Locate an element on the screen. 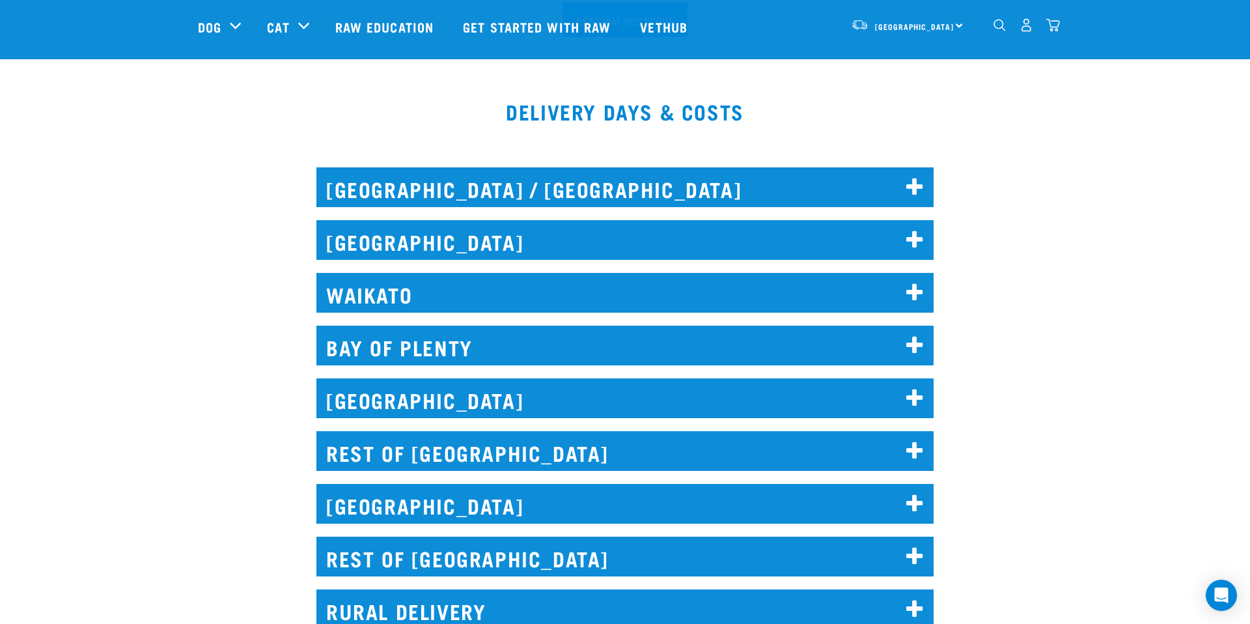  a: Vethub is located at coordinates (666, 27).